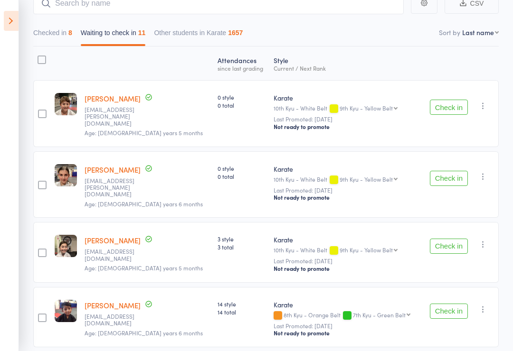 The height and width of the screenshot is (351, 513). I want to click on span: 3 total, so click(242, 247).